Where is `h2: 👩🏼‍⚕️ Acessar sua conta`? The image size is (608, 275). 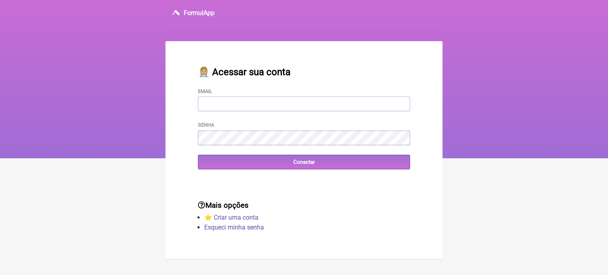
h2: 👩🏼‍⚕️ Acessar sua conta is located at coordinates (304, 72).